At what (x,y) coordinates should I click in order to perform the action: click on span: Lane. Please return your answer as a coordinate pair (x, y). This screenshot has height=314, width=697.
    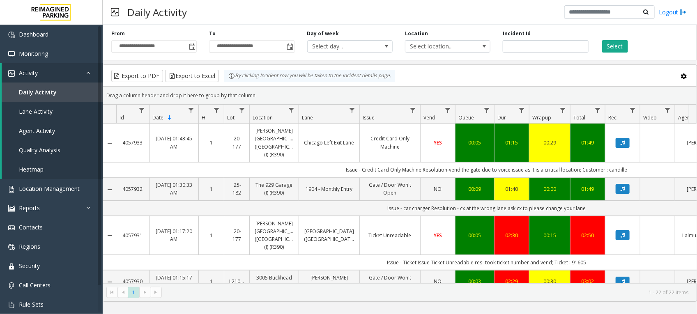
    Looking at the image, I should click on (307, 117).